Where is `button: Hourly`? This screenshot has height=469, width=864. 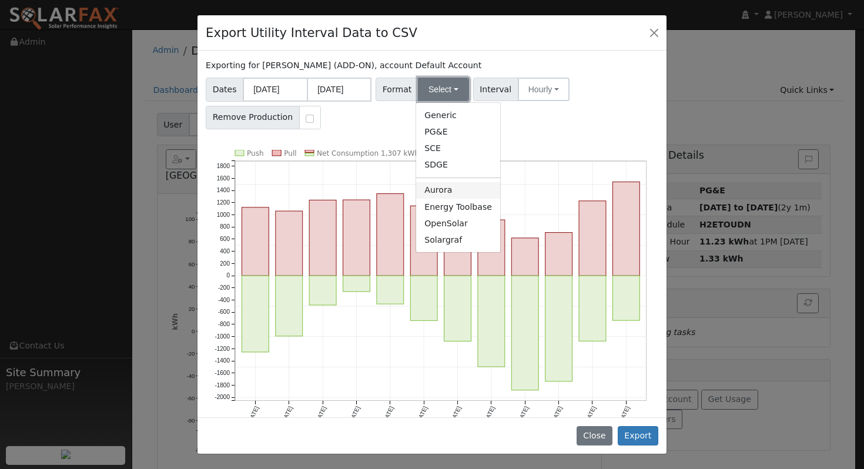 button: Hourly is located at coordinates (544, 89).